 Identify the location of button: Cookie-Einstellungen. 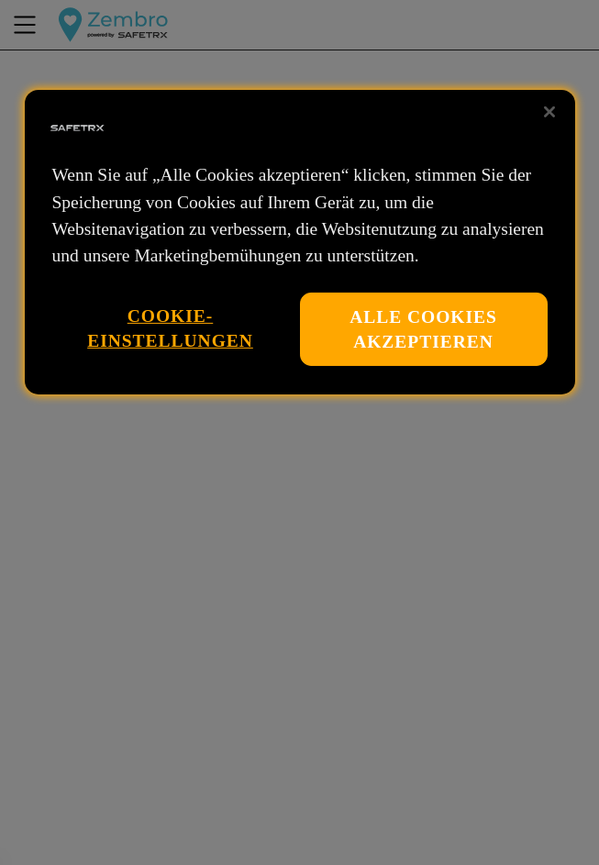
(170, 328).